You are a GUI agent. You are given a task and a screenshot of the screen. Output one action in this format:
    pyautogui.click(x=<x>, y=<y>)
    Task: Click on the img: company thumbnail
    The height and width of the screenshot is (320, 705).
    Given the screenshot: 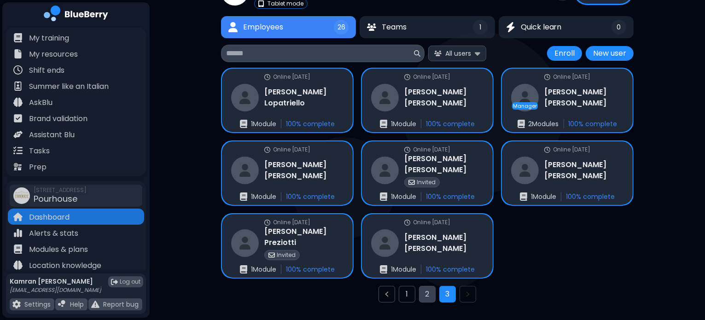 What is the action you would take?
    pyautogui.click(x=22, y=196)
    